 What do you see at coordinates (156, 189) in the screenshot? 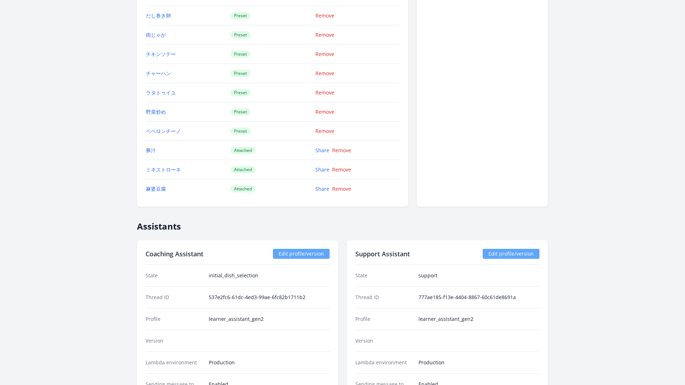
I see `a: 麻婆豆腐` at bounding box center [156, 189].